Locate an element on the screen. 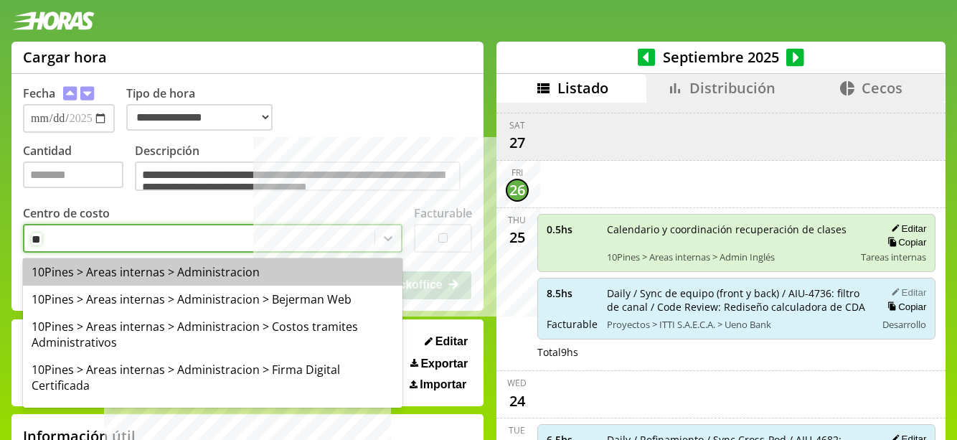  div: 27 is located at coordinates (517, 143).